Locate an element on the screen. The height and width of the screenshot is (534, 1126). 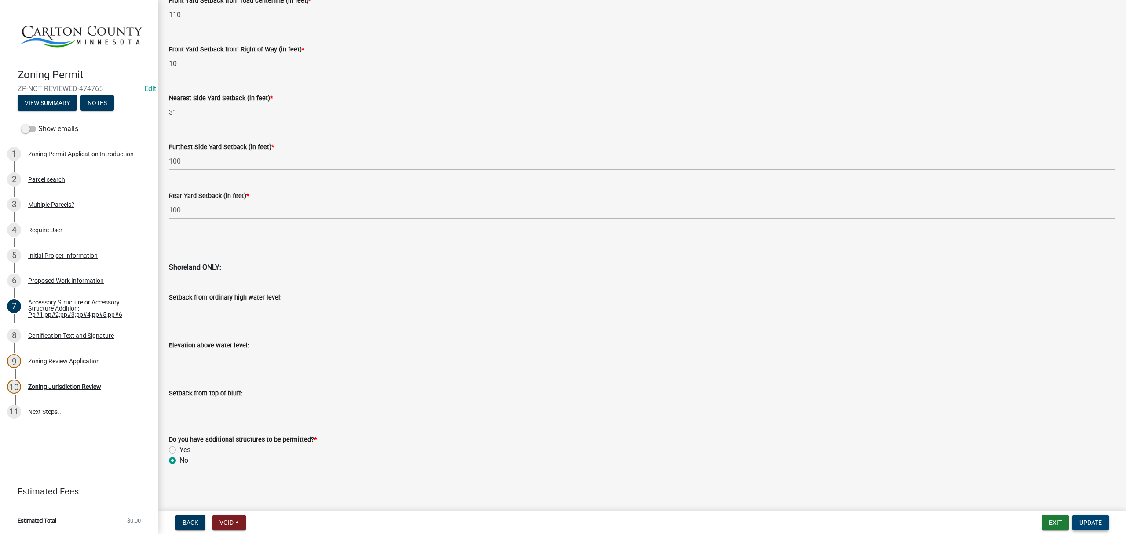
span: $0.00 is located at coordinates (134, 520).